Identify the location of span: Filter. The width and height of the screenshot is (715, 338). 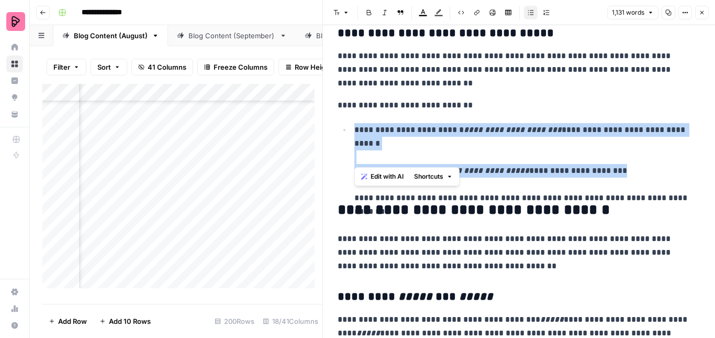
(62, 67).